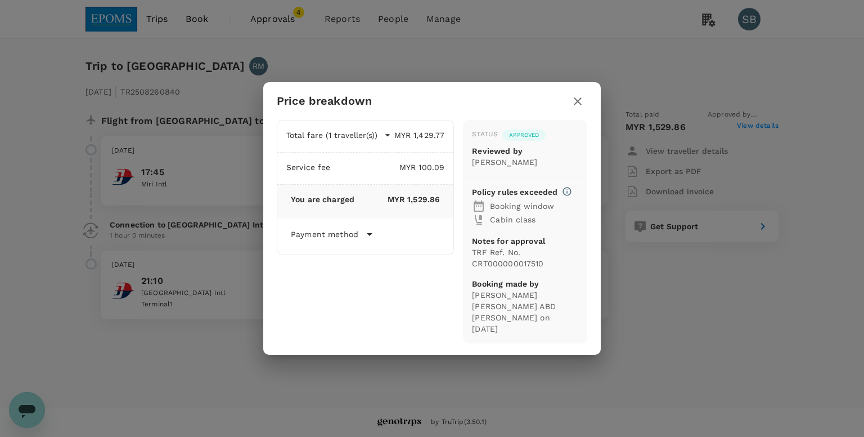 The height and width of the screenshot is (437, 864). What do you see at coordinates (525, 258) in the screenshot?
I see `p: TRF Ref. No. CRT000000017510` at bounding box center [525, 258].